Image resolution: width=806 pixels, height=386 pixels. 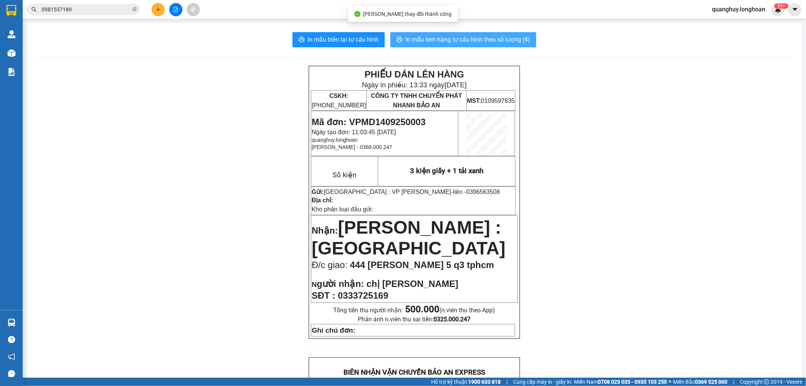 I want to click on span: gười nhận:, so click(x=340, y=283).